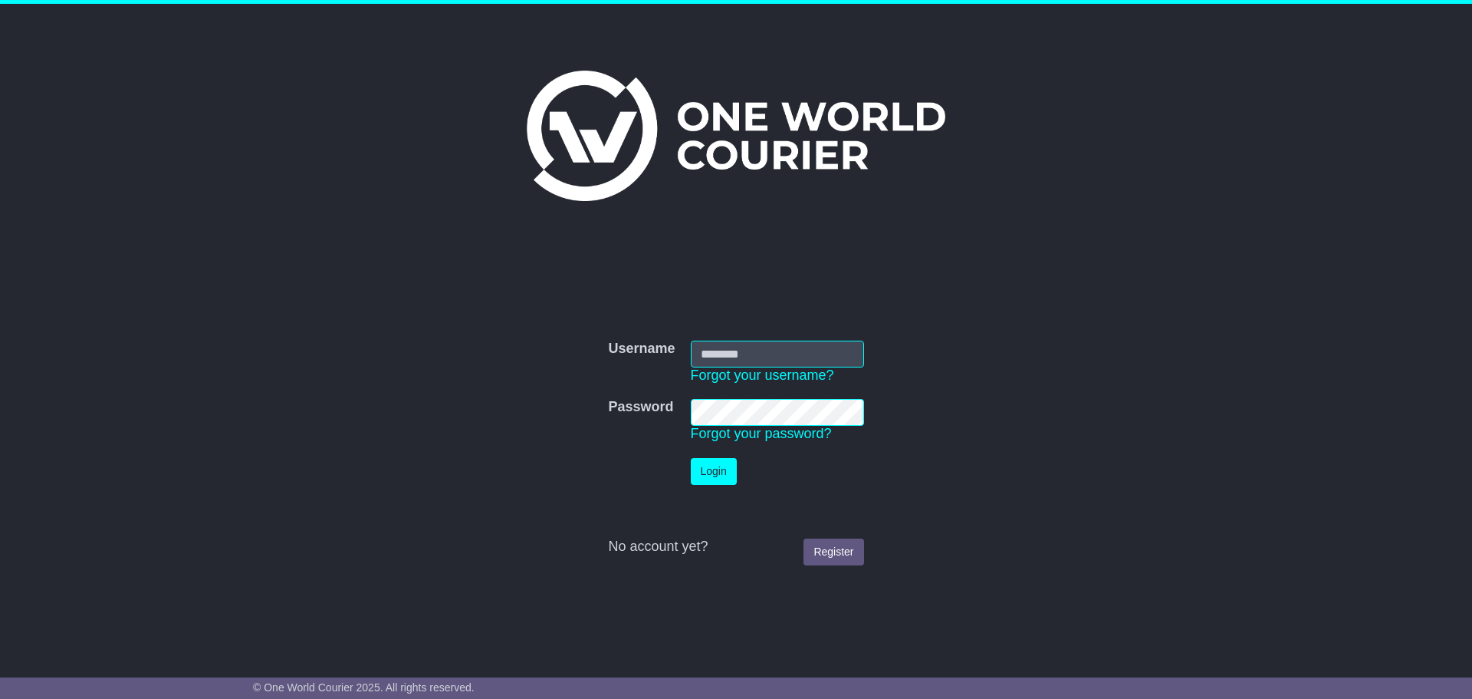 The image size is (1472, 699). What do you see at coordinates (714, 471) in the screenshot?
I see `button: Login` at bounding box center [714, 471].